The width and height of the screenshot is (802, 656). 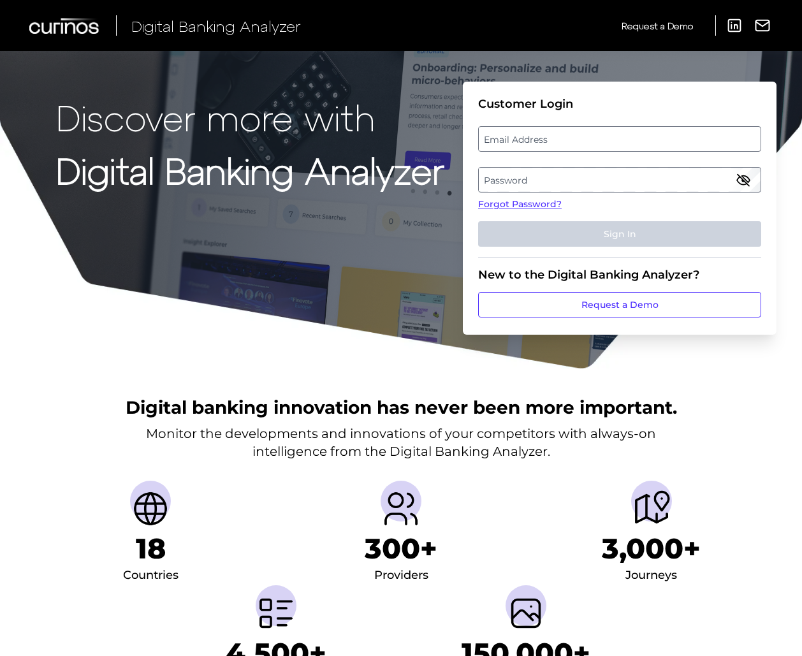 What do you see at coordinates (151, 576) in the screenshot?
I see `div: Countries` at bounding box center [151, 576].